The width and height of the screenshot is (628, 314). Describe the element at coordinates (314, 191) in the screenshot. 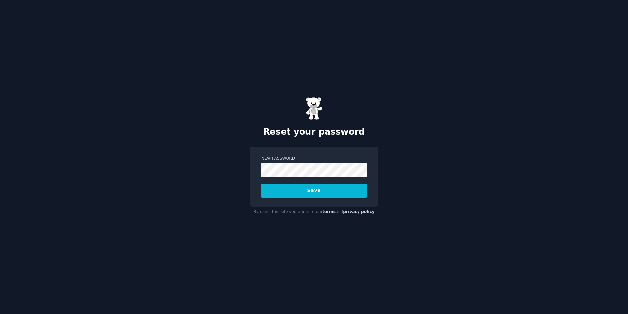

I see `button: Save` at that location.